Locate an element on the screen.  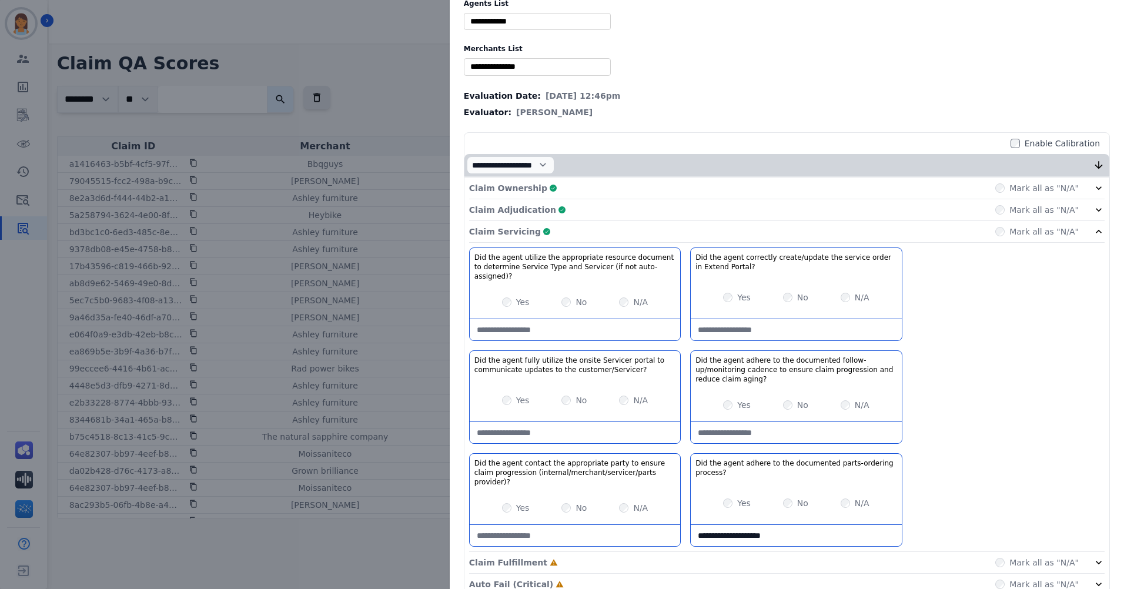
h3: Did the agent fully utilize the onsite Servicer portal to communicate updates to the customer/Ser... is located at coordinates (575, 365).